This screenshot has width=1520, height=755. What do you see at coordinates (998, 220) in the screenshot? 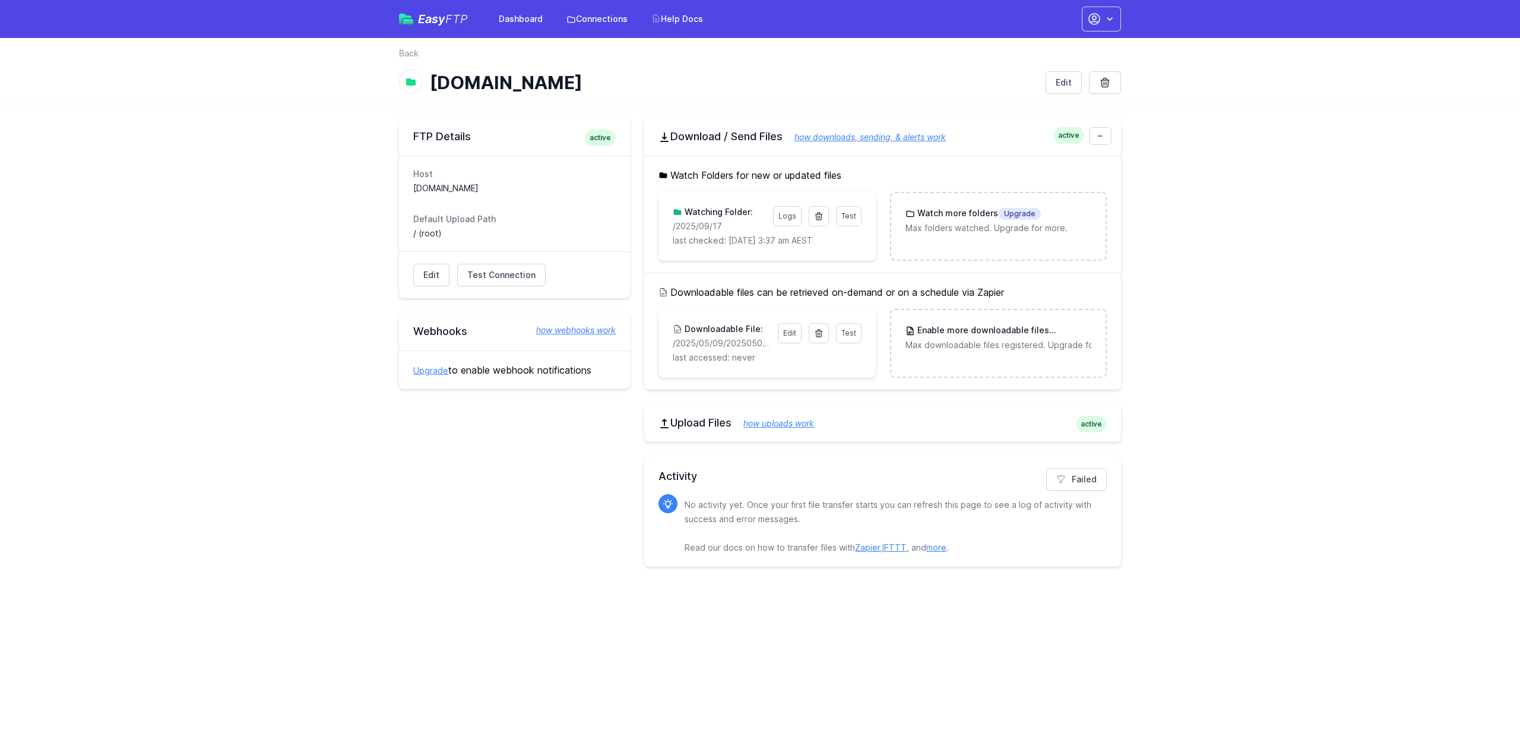
I see `a: Watch more foldersUpgrade Max folders watched. Upgrade for more.` at bounding box center [998, 220].